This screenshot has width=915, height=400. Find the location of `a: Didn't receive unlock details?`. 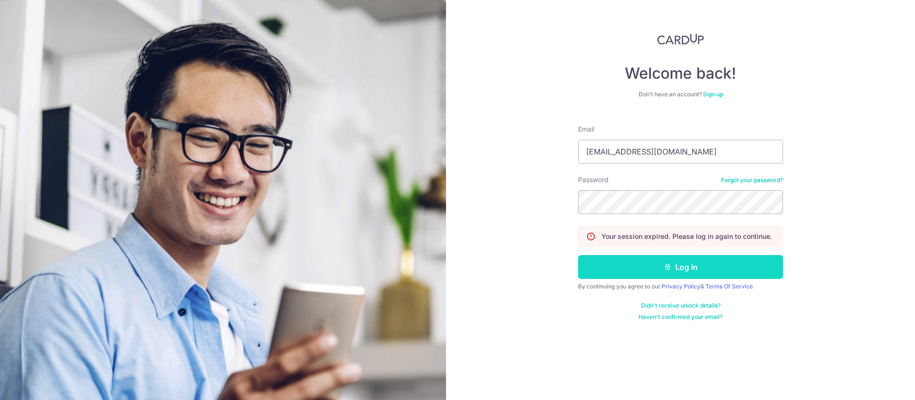

a: Didn't receive unlock details? is located at coordinates (681, 305).